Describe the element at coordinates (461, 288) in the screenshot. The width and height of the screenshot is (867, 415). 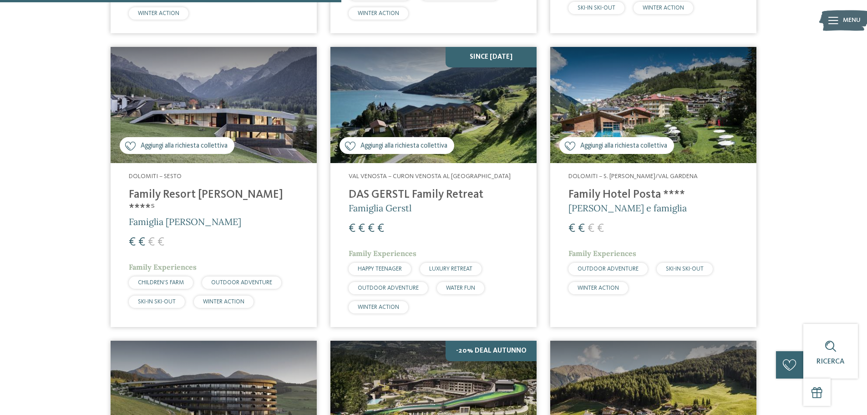
I see `span: WATER FUN` at that location.